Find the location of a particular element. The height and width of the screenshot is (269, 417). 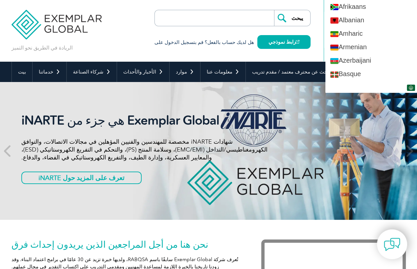

a: Armenian is located at coordinates (371, 47).